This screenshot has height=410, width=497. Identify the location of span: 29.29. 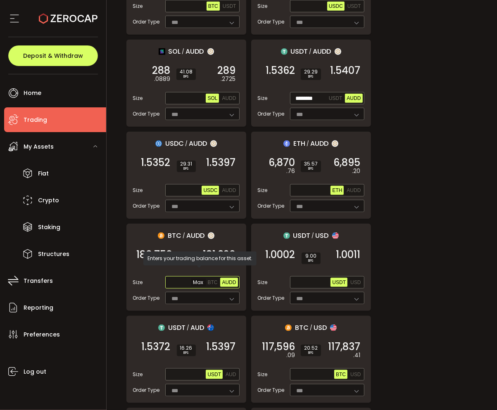
(310, 72).